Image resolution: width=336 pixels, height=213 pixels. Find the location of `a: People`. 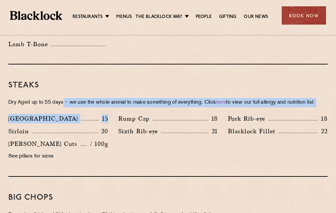

a: People is located at coordinates (204, 17).